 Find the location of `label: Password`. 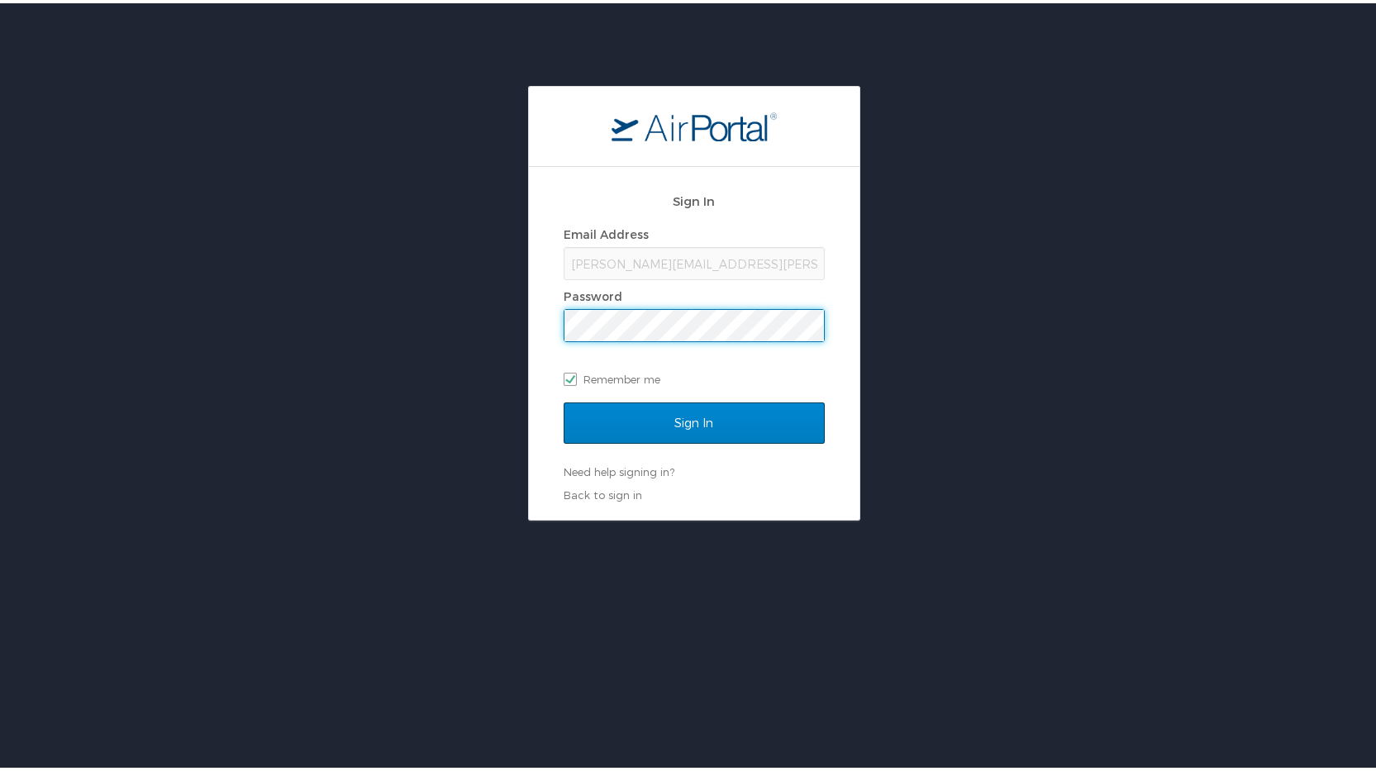

label: Password is located at coordinates (592, 292).